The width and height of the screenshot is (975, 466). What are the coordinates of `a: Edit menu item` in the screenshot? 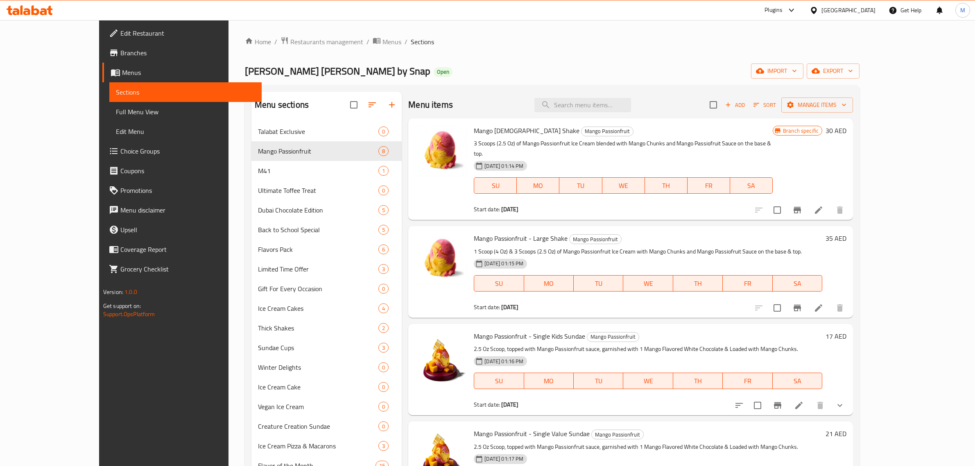 It's located at (818, 210).